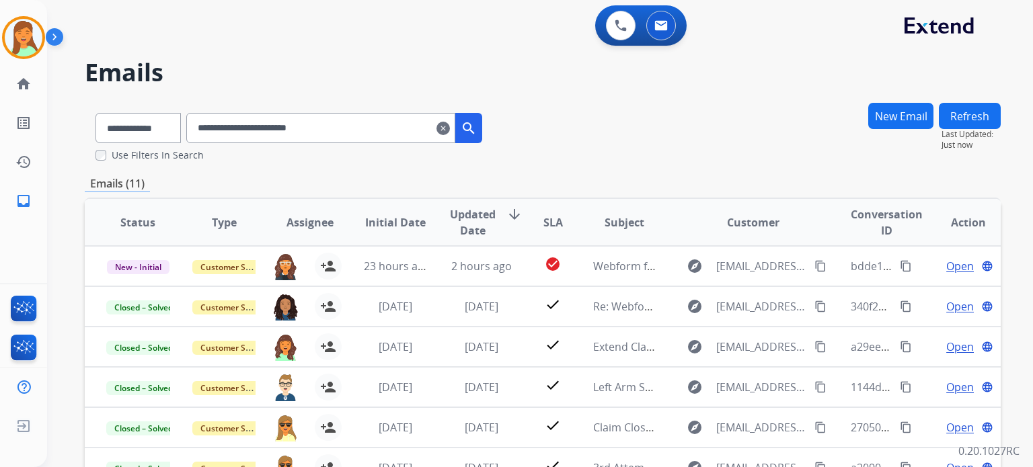 The width and height of the screenshot is (1033, 467). What do you see at coordinates (989, 451) in the screenshot?
I see `p: 0.20.1027RC` at bounding box center [989, 451].